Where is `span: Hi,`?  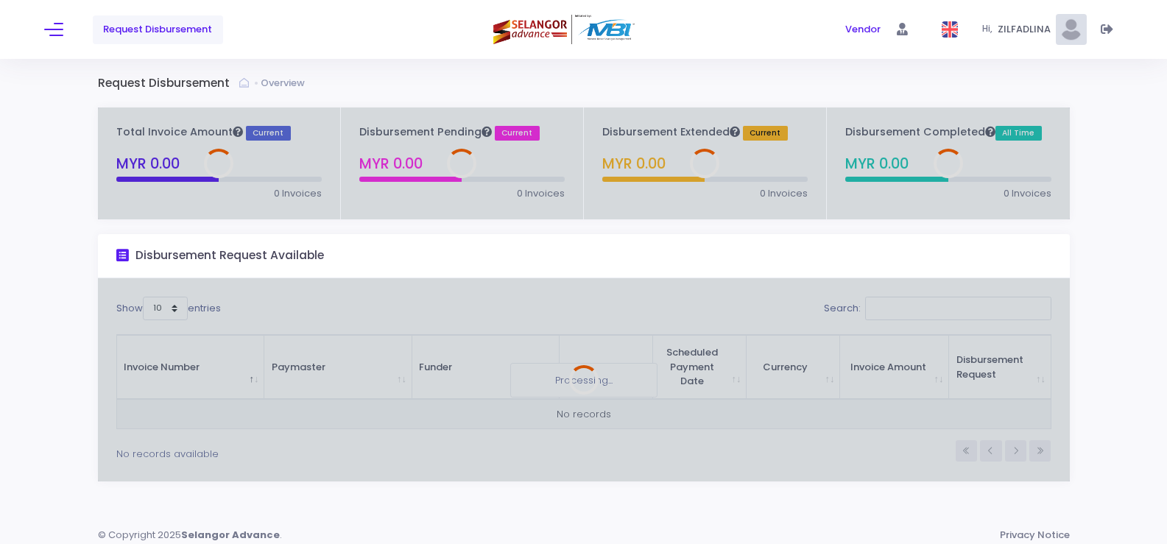 span: Hi, is located at coordinates (990, 29).